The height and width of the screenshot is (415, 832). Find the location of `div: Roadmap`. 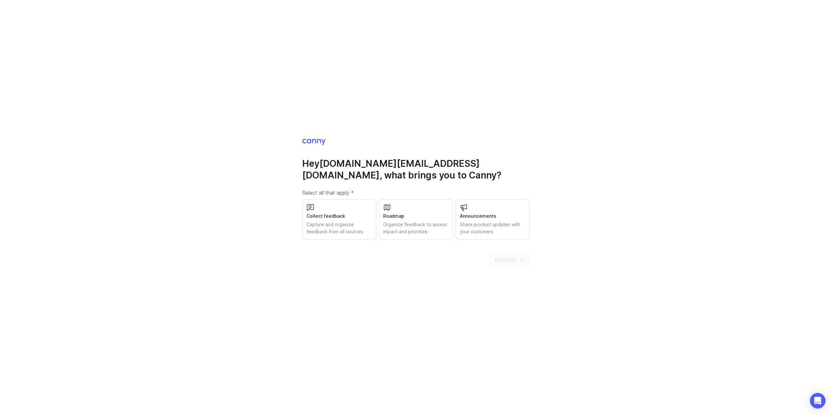

div: Roadmap is located at coordinates (416, 216).